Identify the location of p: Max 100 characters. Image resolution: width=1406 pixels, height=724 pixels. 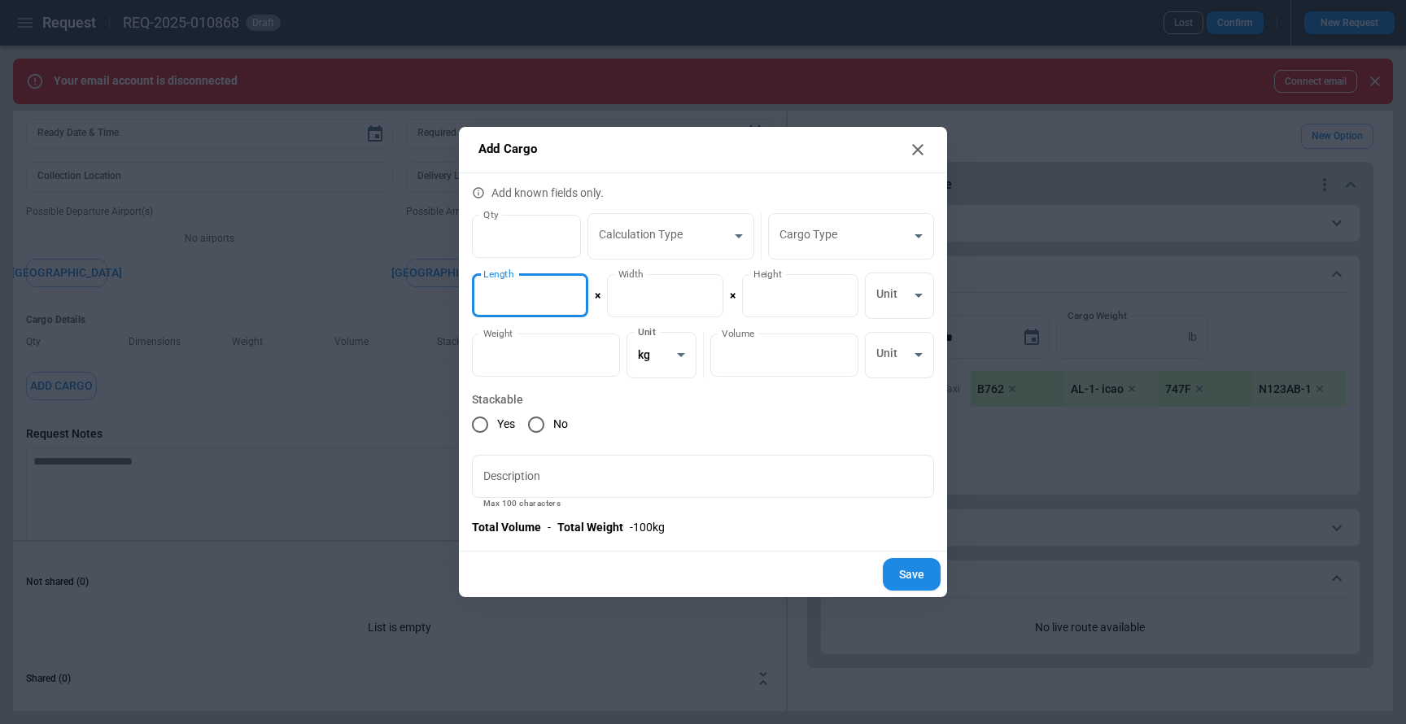
(703, 504).